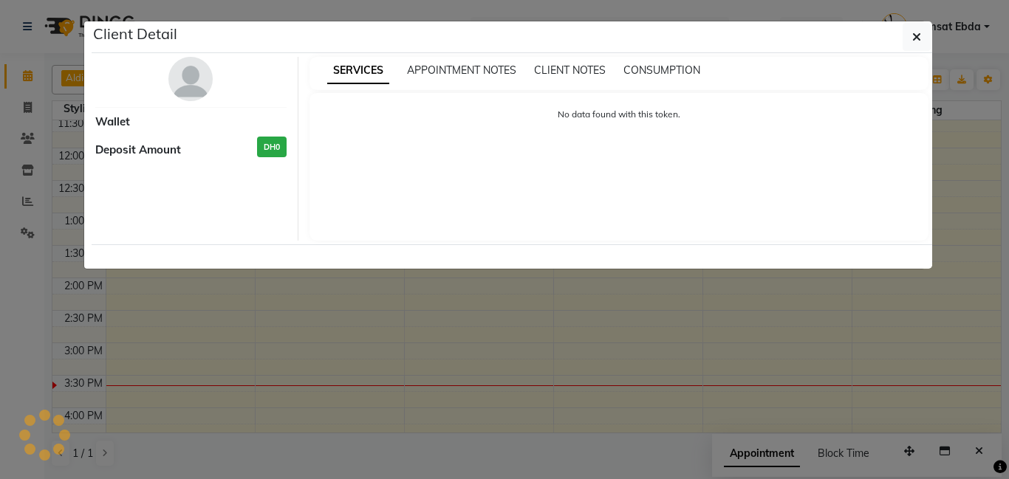  What do you see at coordinates (662, 70) in the screenshot?
I see `span: CONSUMPTION` at bounding box center [662, 70].